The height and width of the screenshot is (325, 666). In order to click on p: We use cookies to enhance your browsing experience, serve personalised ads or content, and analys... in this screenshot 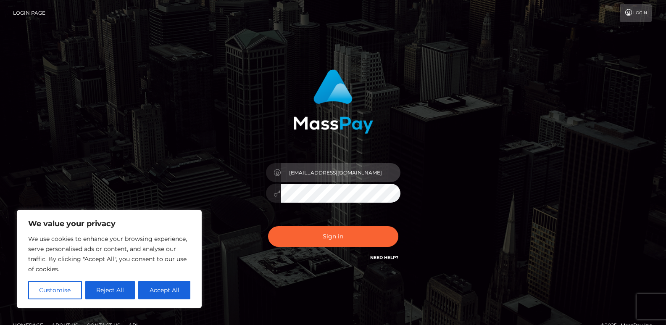, I will do `click(109, 254)`.